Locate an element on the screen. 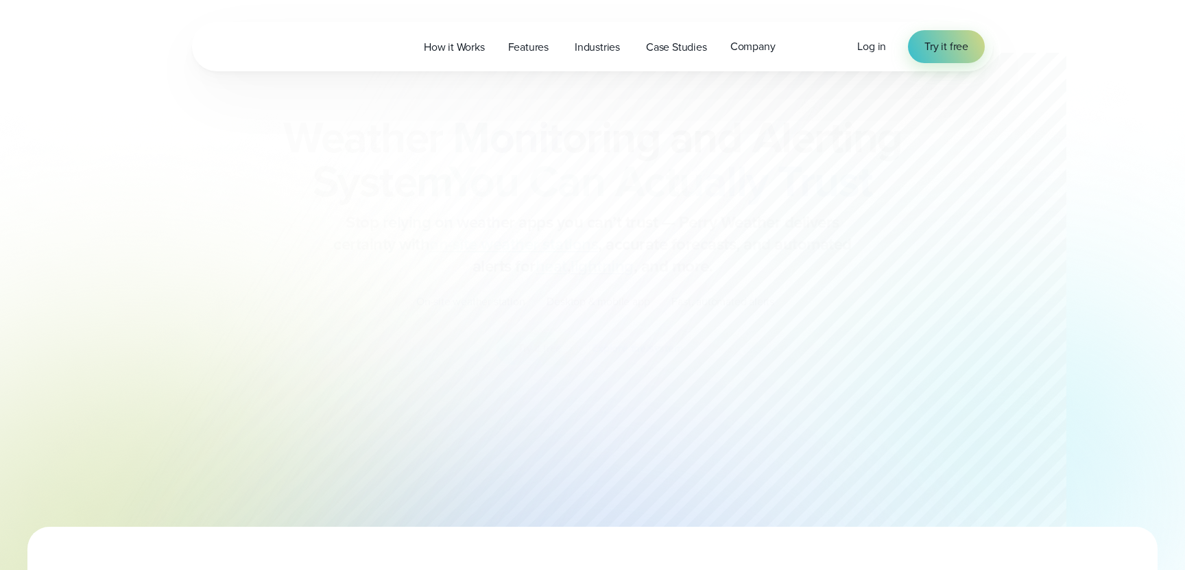 The image size is (1185, 570). span: Log in is located at coordinates (872, 46).